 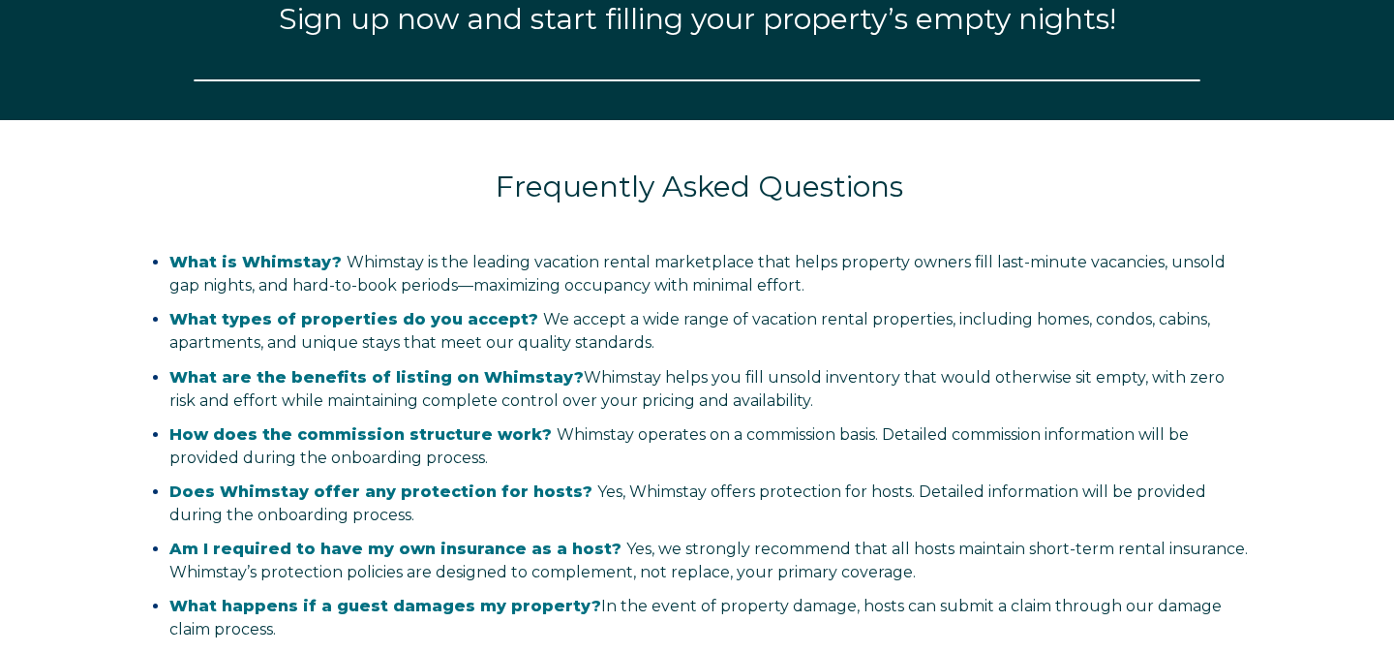 What do you see at coordinates (381, 491) in the screenshot?
I see `span: Does Whimstay offer any protection for hosts?` at bounding box center [381, 491].